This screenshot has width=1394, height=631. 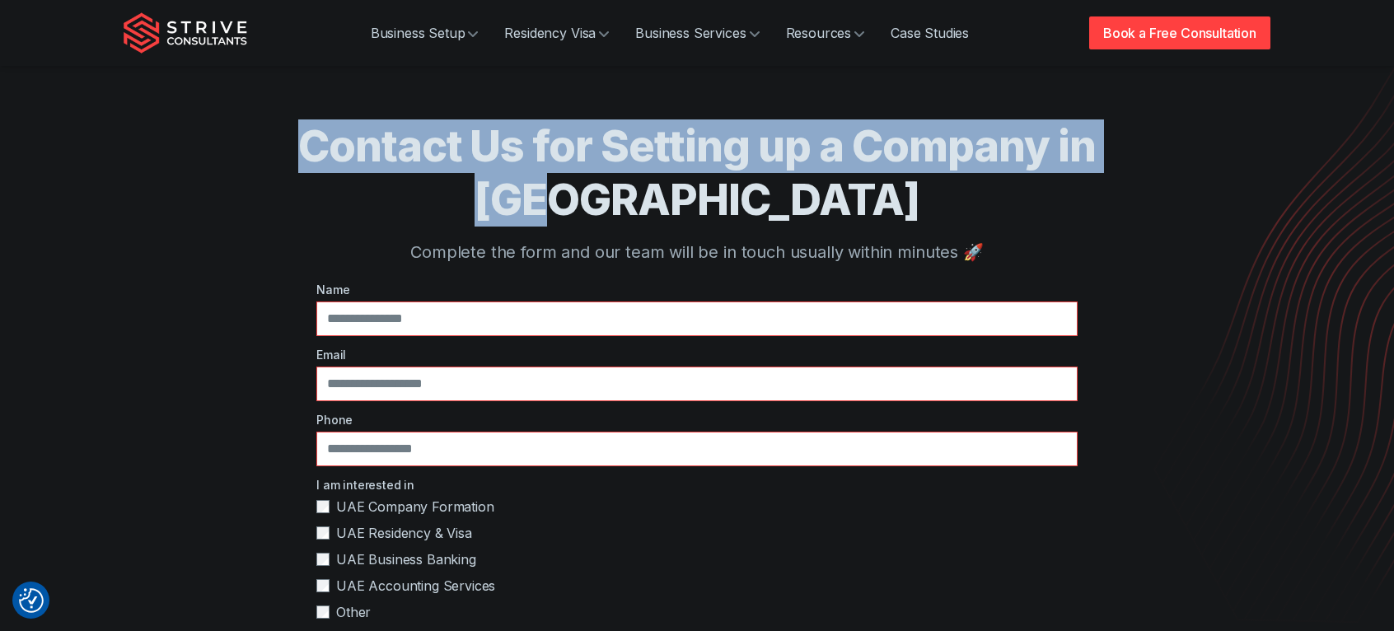 I want to click on span: UAE Residency & Visa, so click(x=404, y=533).